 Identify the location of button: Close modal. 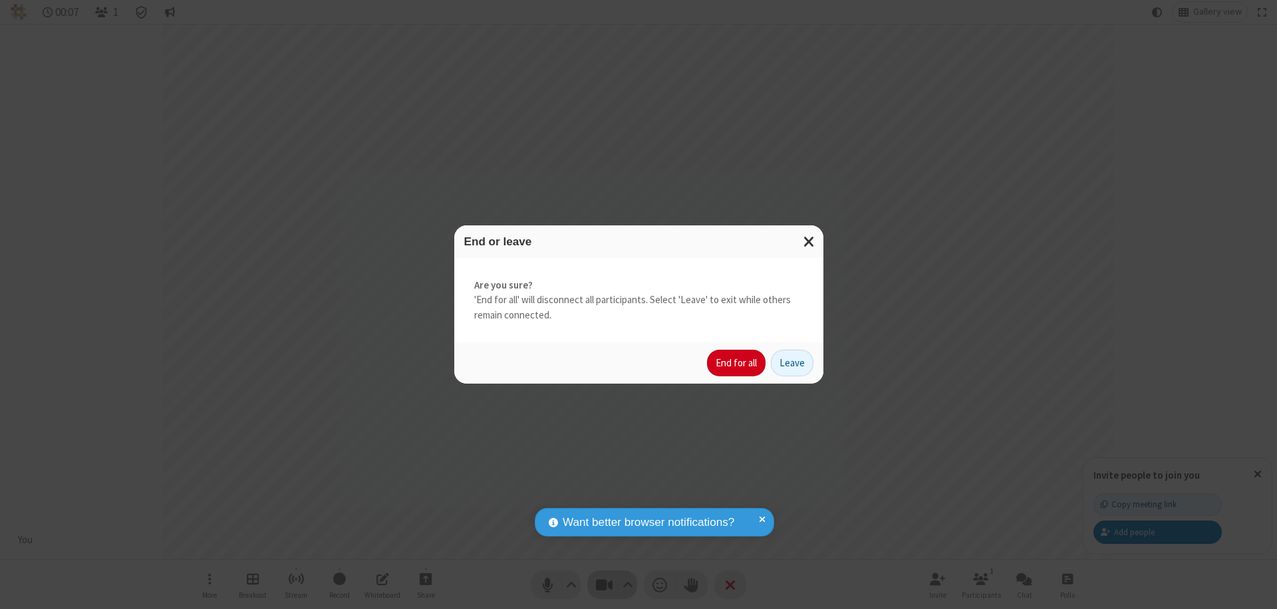
(809, 241).